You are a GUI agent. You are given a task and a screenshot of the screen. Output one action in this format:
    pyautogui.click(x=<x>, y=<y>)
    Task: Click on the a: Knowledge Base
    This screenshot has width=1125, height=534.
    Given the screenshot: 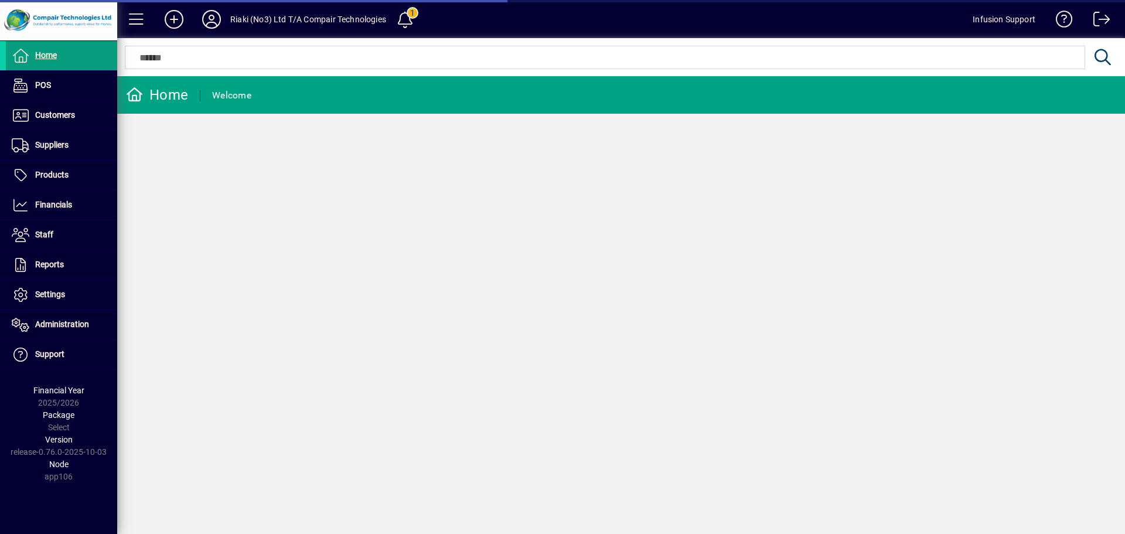 What is the action you would take?
    pyautogui.click(x=1060, y=21)
    